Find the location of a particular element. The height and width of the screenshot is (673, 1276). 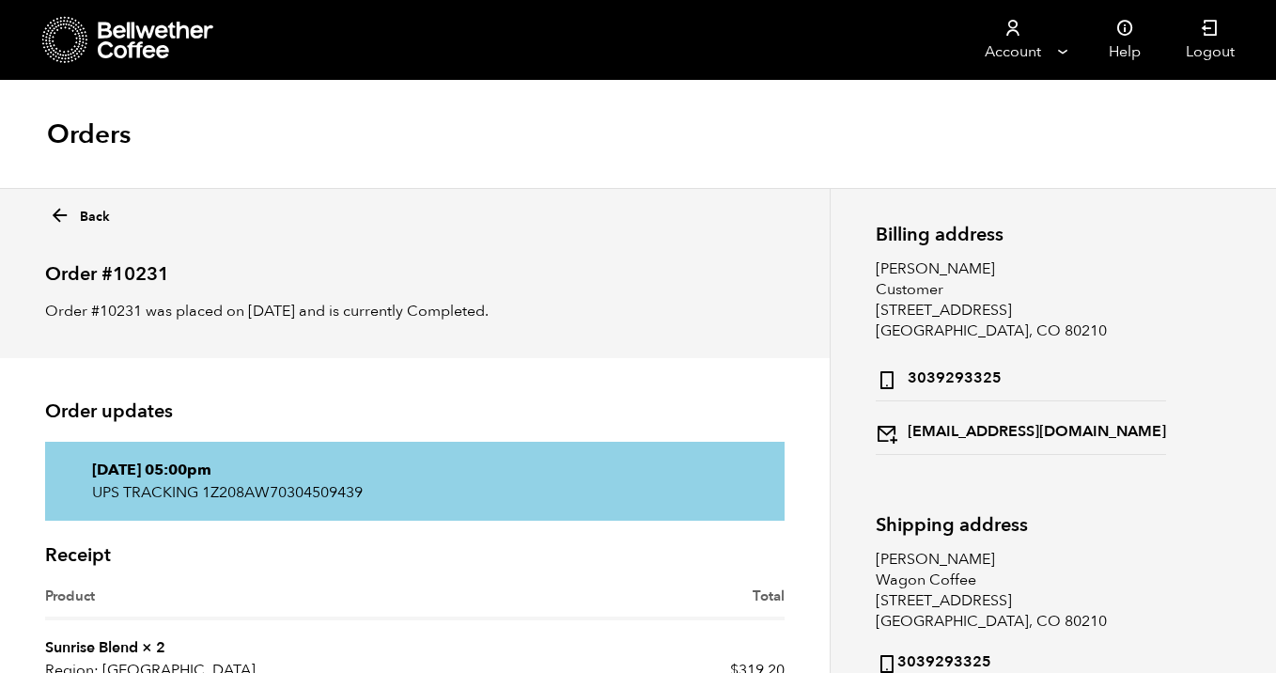

a: Back is located at coordinates (79, 212).